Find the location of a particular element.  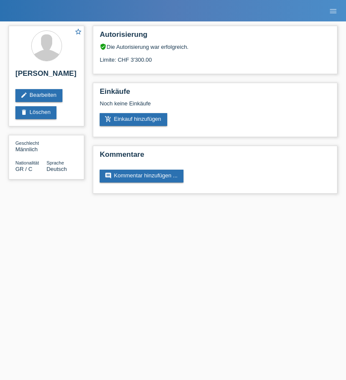

span: Geschlecht is located at coordinates (27, 143).